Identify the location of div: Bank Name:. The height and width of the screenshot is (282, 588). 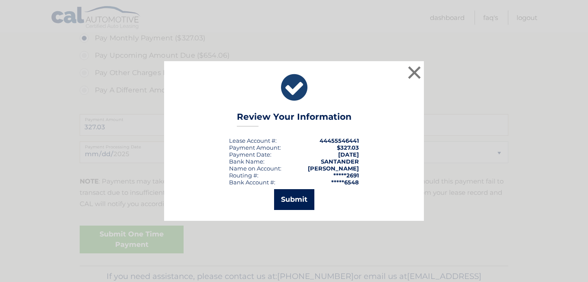
(247, 161).